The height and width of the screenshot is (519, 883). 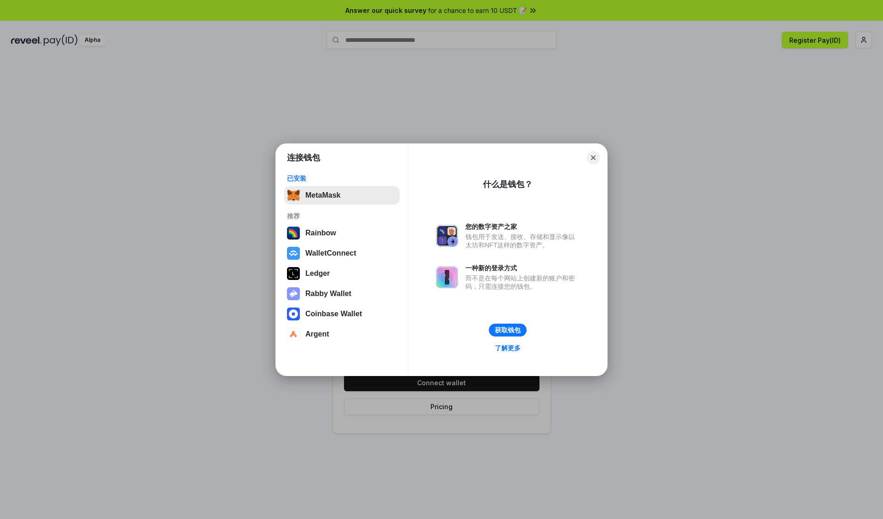 What do you see at coordinates (342, 233) in the screenshot?
I see `button: Rainbow` at bounding box center [342, 233].